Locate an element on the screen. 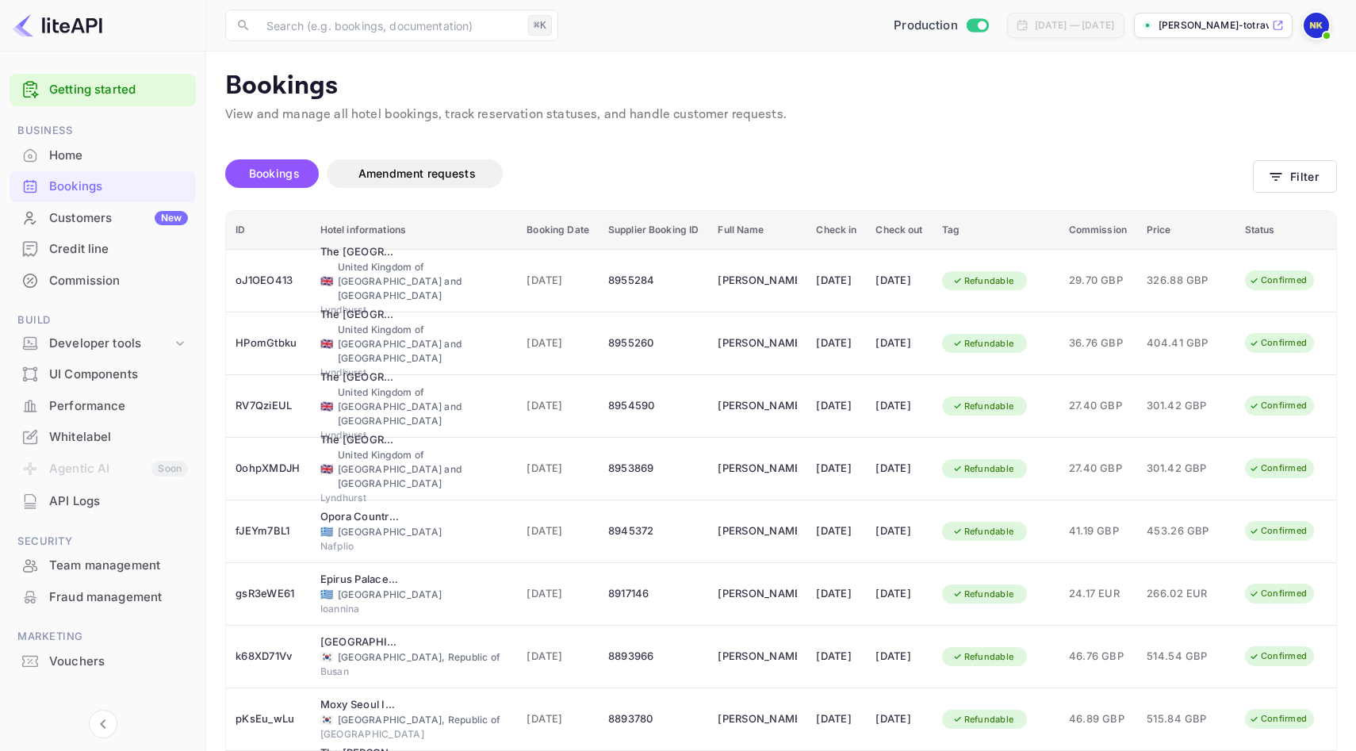 Image resolution: width=1356 pixels, height=751 pixels. th: Hotel informations is located at coordinates (414, 230).